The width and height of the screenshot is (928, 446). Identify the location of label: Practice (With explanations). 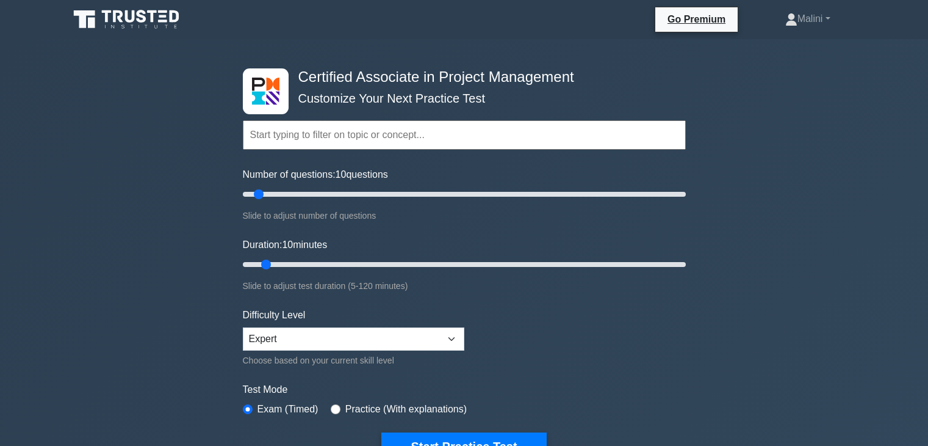
(406, 409).